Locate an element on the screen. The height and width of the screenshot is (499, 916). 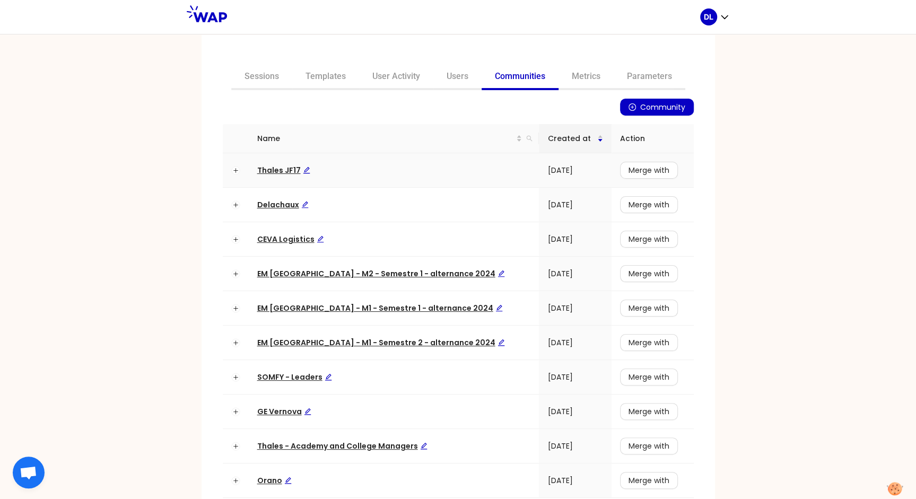
span: GE Vernova is located at coordinates (284, 411).